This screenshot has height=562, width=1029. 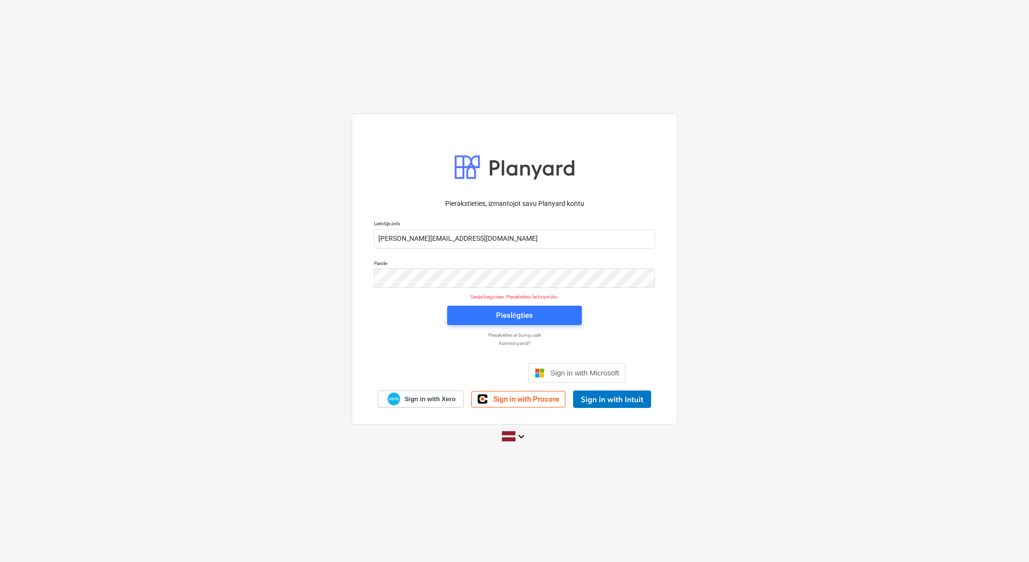 What do you see at coordinates (526, 399) in the screenshot?
I see `span: Sign in with Procore` at bounding box center [526, 399].